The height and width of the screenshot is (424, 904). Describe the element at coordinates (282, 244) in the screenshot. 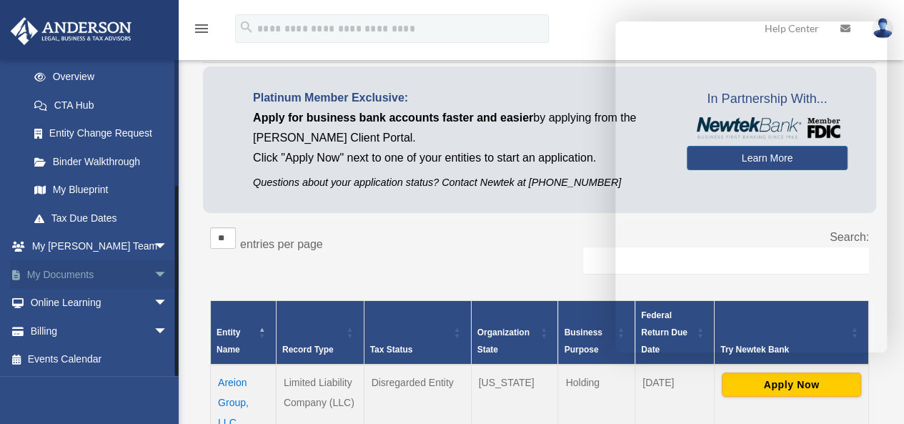

I see `label: entries per page` at that location.